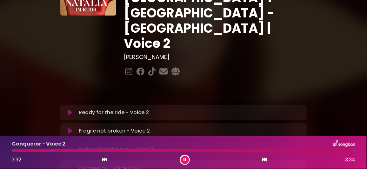 This screenshot has height=169, width=367. I want to click on p: Ready for the ride - Voice 2, so click(114, 113).